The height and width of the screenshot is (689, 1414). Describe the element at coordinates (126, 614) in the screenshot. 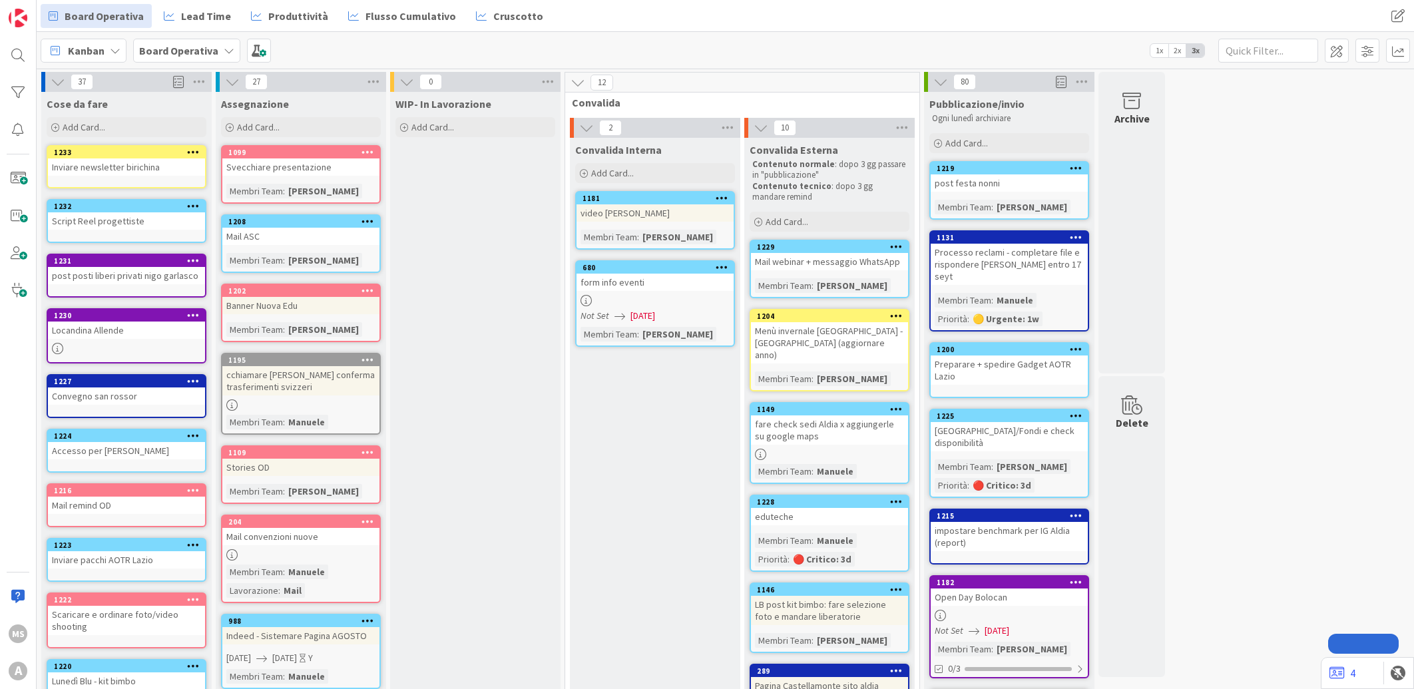

I see `div: 1222Scaricare e ordinare foto/video shooting` at that location.